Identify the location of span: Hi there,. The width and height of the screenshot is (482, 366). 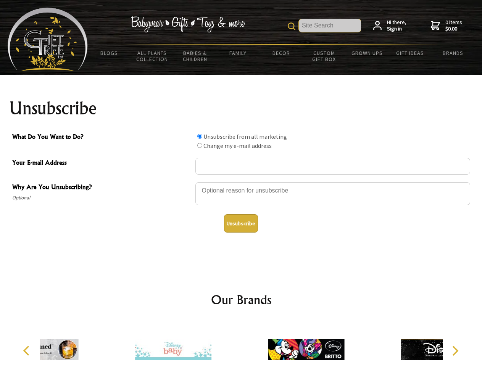
(396, 26).